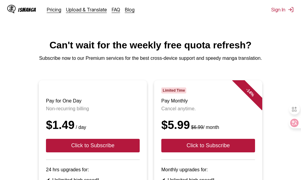 The width and height of the screenshot is (301, 180). What do you see at coordinates (291, 10) in the screenshot?
I see `img: Sign out` at bounding box center [291, 10].